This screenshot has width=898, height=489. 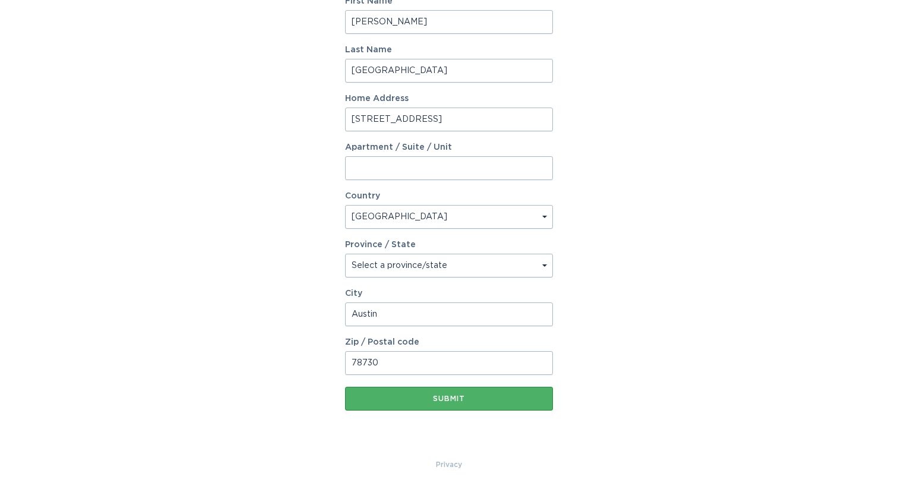 What do you see at coordinates (449, 464) in the screenshot?
I see `a: Privacy Policy & Terms of Use` at bounding box center [449, 464].